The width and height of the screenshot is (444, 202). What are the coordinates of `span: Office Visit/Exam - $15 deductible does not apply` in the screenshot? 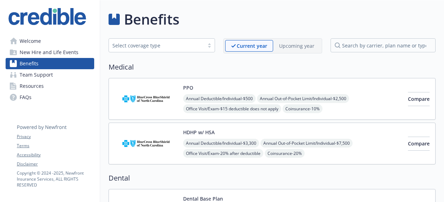 It's located at (232, 108).